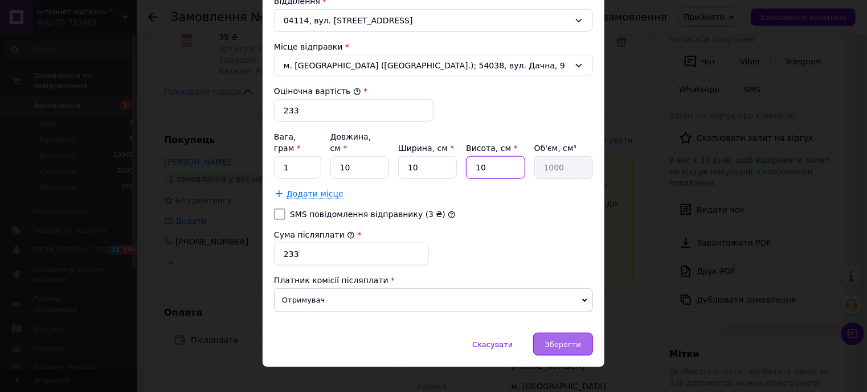 The height and width of the screenshot is (392, 867). Describe the element at coordinates (426, 148) in the screenshot. I see `label: Ширина, см` at that location.